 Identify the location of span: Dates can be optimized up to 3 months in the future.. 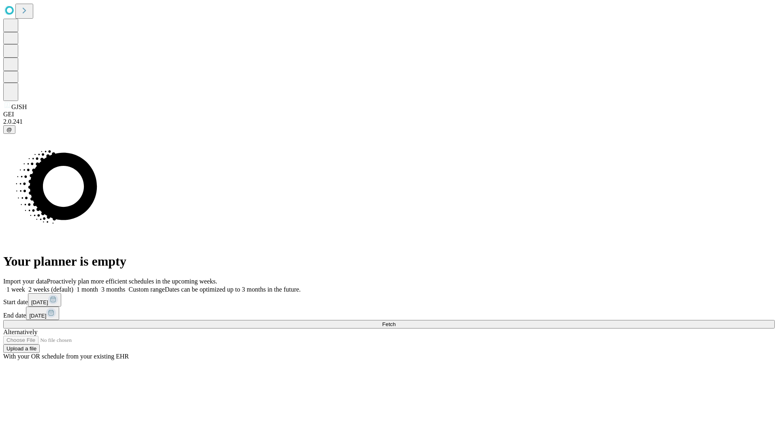
(233, 289).